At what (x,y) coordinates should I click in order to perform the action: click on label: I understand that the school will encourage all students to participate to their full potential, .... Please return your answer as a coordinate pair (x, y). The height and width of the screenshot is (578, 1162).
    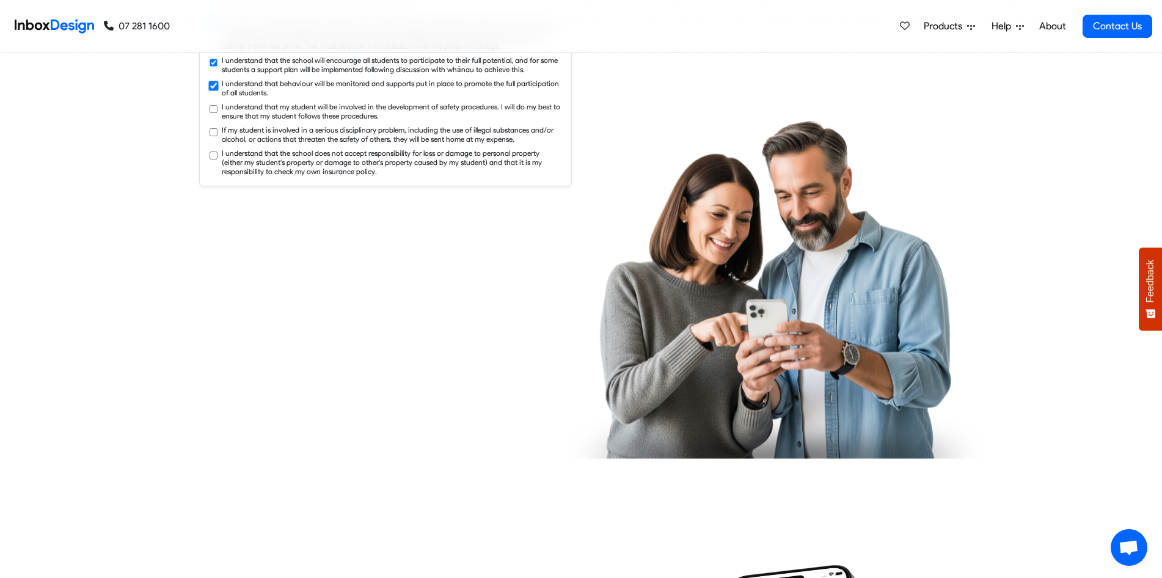
    Looking at the image, I should click on (392, 65).